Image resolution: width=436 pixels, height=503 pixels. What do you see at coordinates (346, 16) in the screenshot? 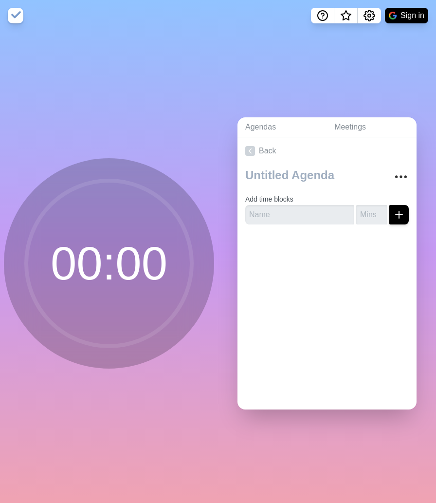
I see `button: What’s new` at bounding box center [346, 16].